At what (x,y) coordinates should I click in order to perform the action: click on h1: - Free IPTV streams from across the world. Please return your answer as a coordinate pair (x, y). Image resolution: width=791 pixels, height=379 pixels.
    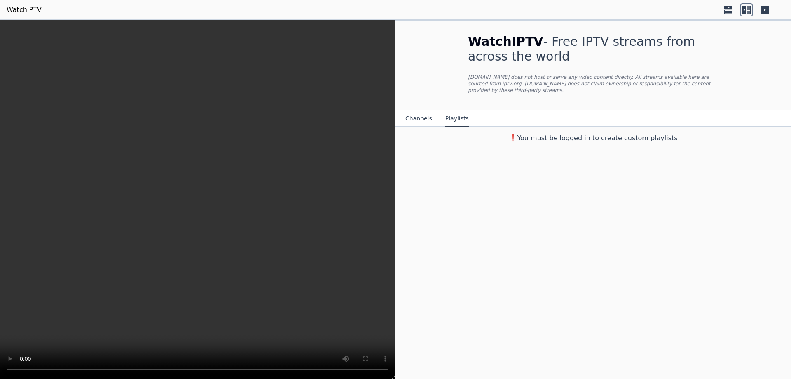
    Looking at the image, I should click on (593, 49).